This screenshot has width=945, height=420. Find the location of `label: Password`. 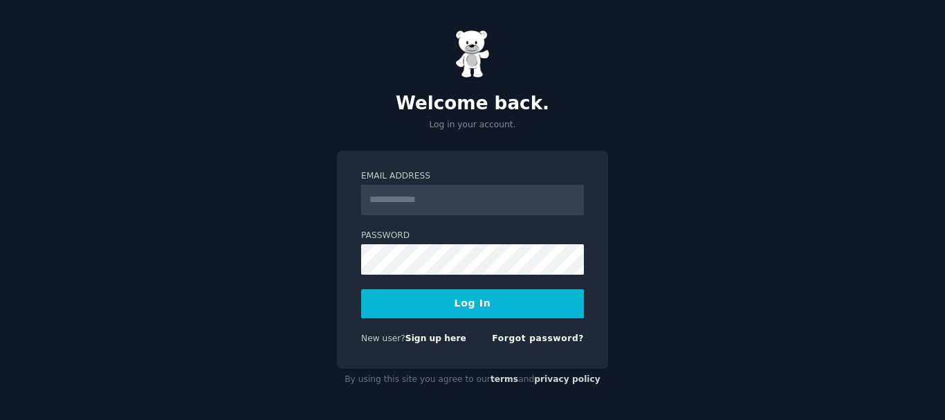

label: Password is located at coordinates (473, 236).